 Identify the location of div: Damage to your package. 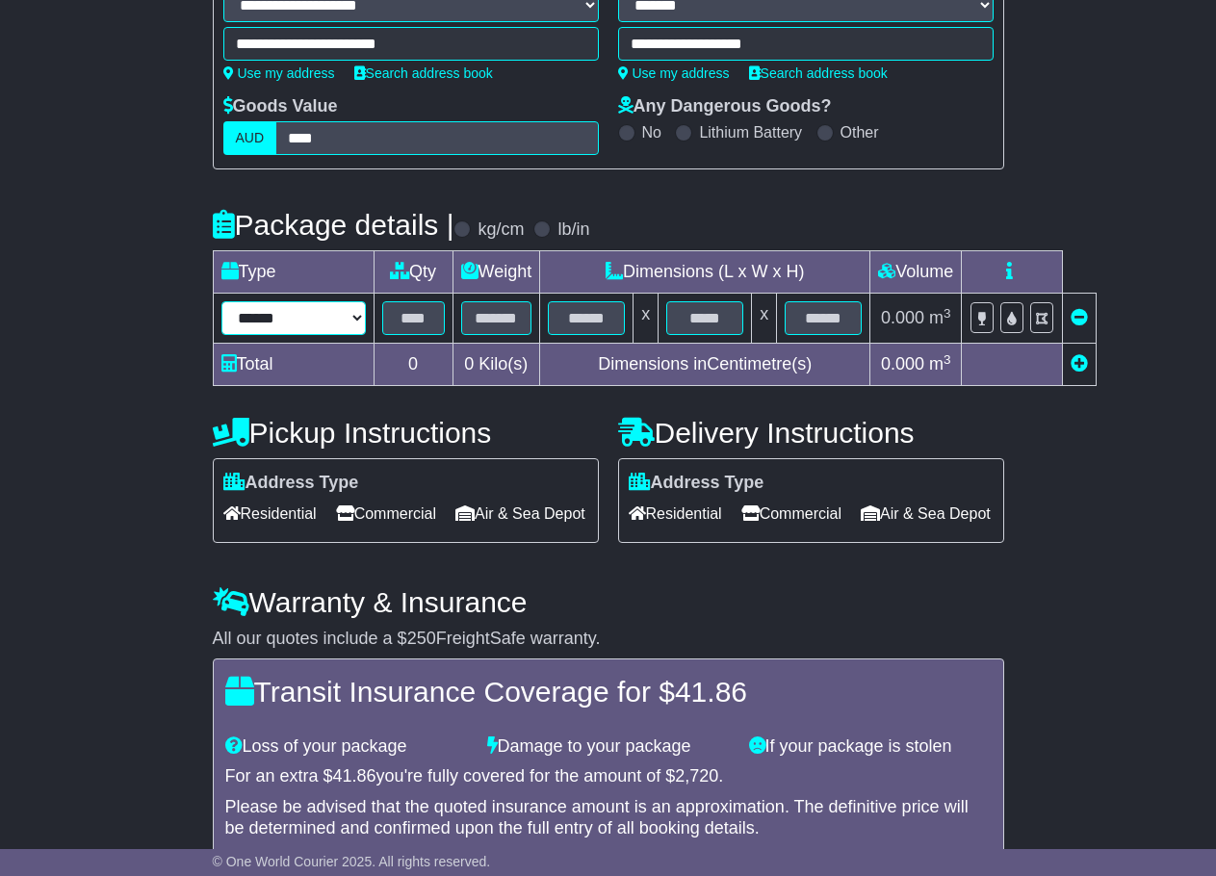
(609, 747).